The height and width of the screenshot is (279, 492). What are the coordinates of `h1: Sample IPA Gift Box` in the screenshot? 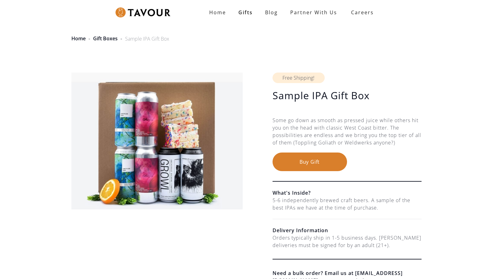 It's located at (347, 96).